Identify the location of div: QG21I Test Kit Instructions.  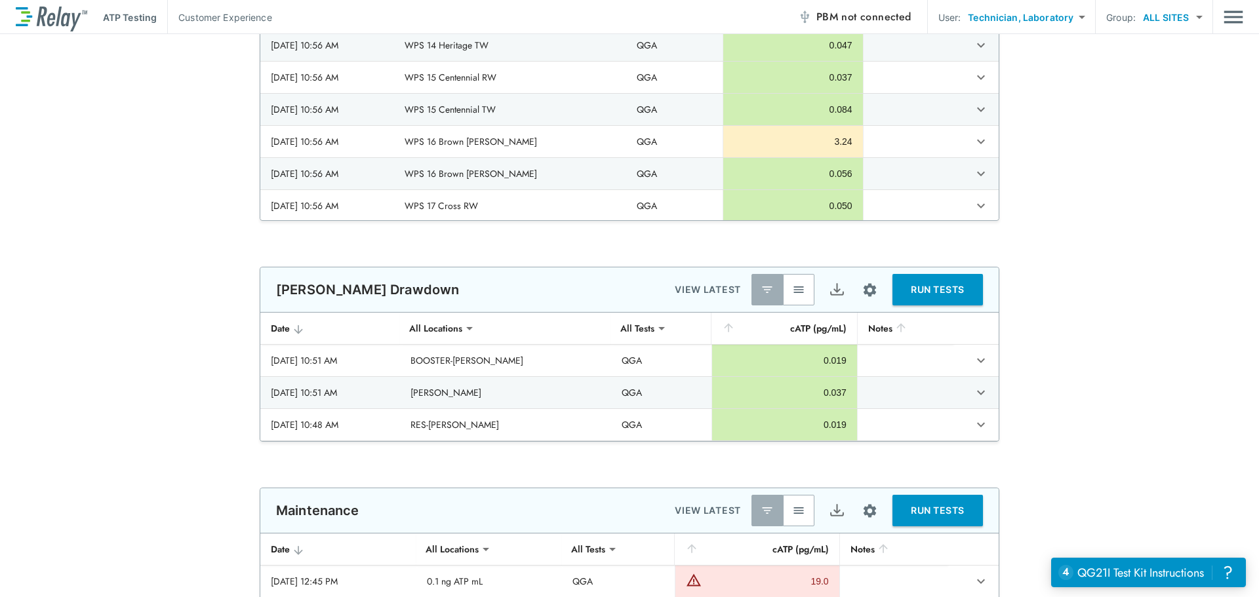
(89, 15).